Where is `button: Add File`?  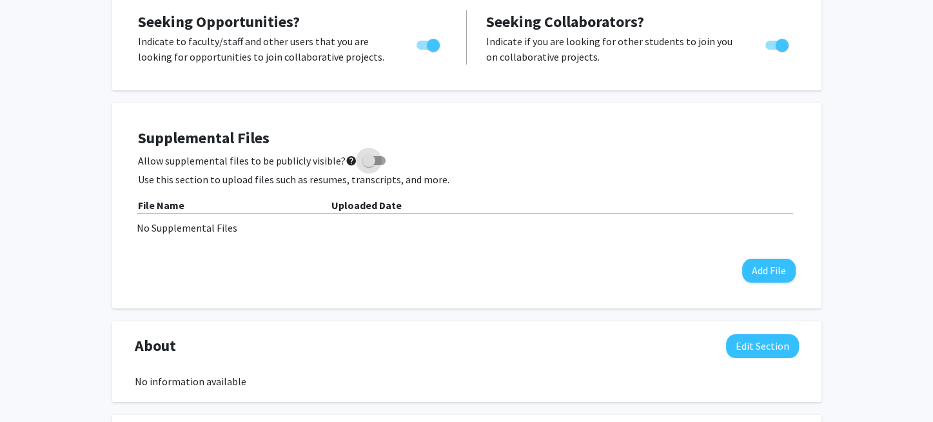 button: Add File is located at coordinates (768, 270).